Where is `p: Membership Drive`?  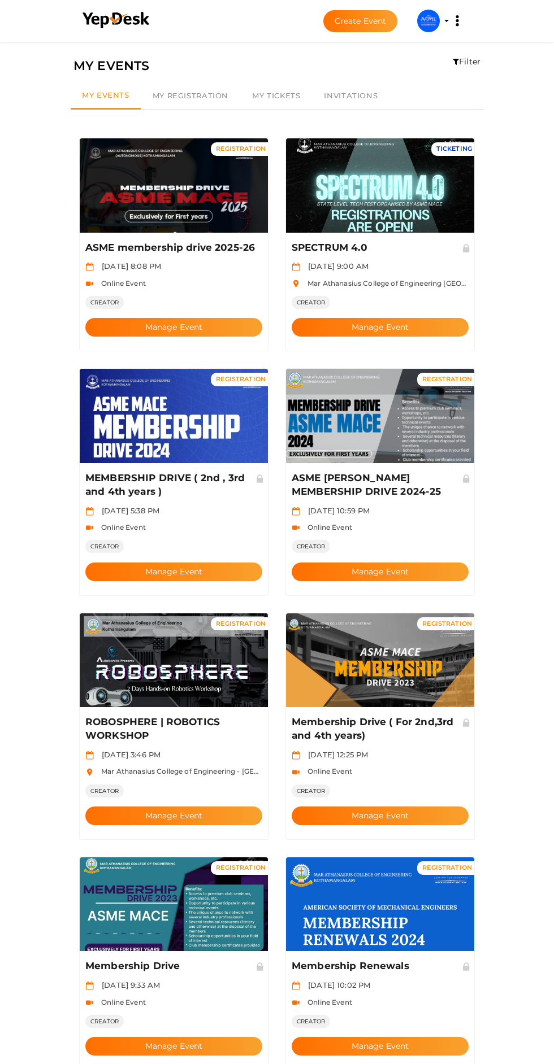 p: Membership Drive is located at coordinates (172, 967).